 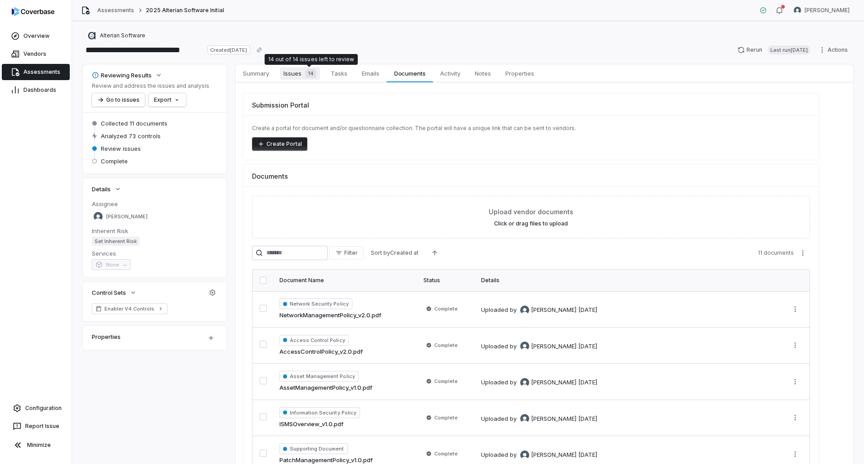 What do you see at coordinates (311, 59) in the screenshot?
I see `div: 14 out of 14 issues left to review` at bounding box center [311, 59].